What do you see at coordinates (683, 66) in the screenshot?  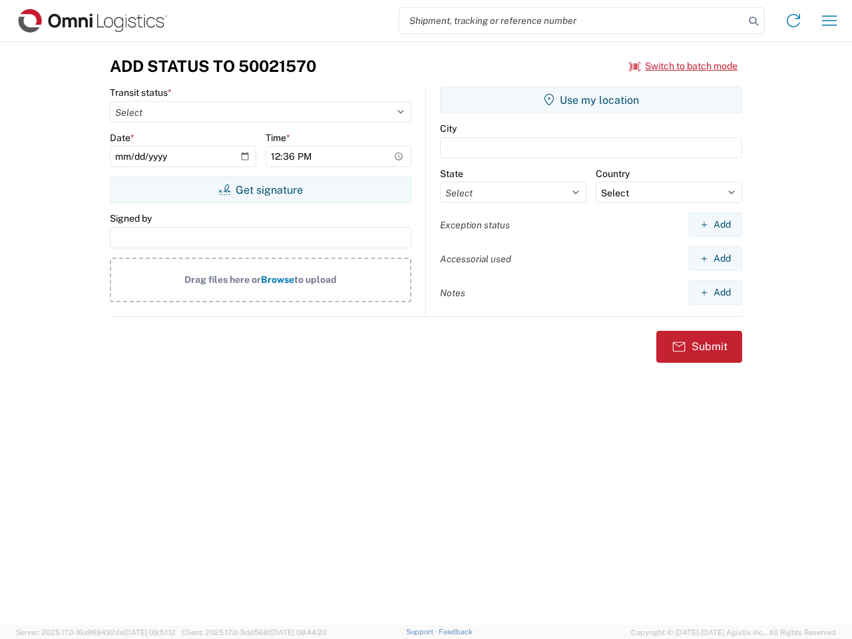 I see `button: Switch to batch mode` at bounding box center [683, 66].